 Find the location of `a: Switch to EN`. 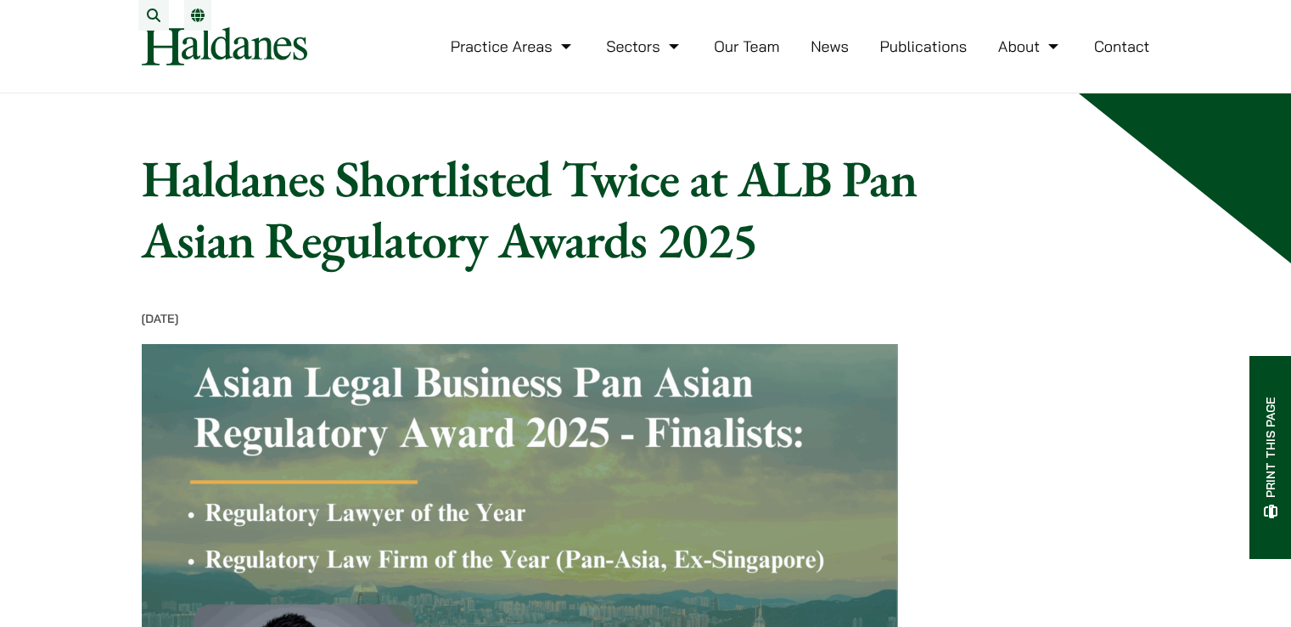

a: Switch to EN is located at coordinates (198, 15).